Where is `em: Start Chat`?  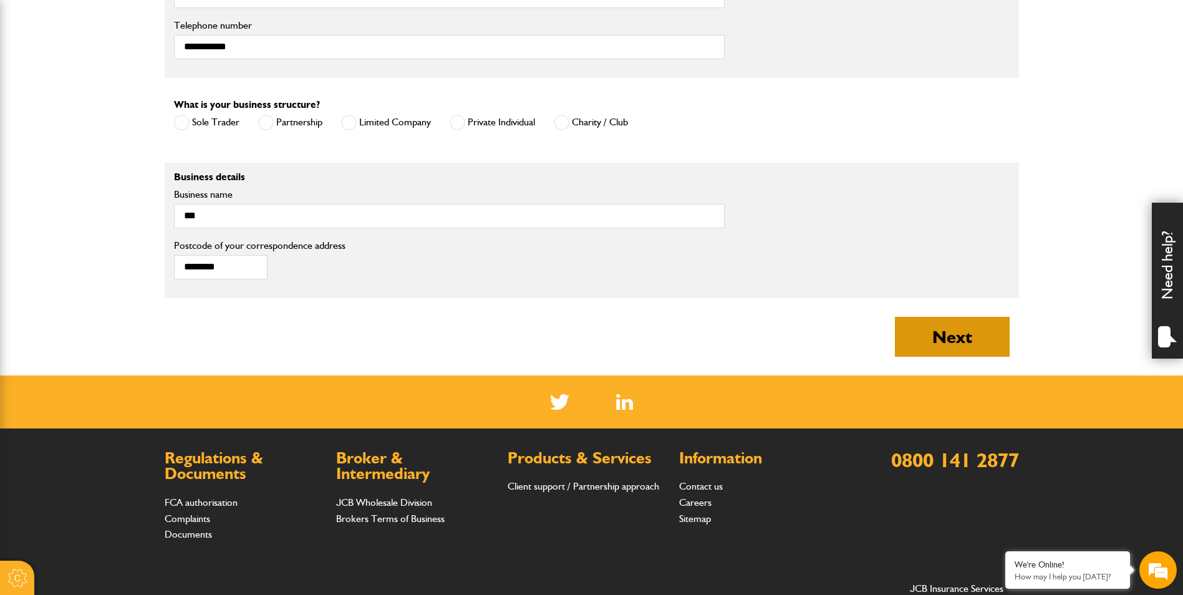
em: Start Chat is located at coordinates (198, 392).